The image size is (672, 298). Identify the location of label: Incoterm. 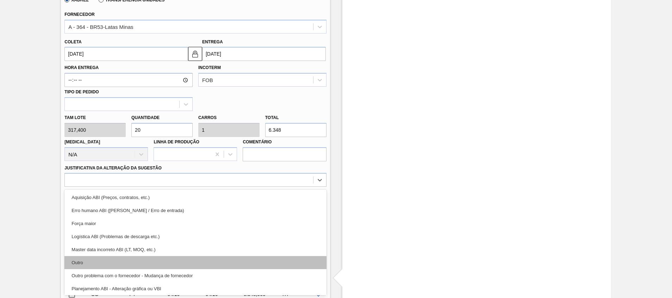
(210, 68).